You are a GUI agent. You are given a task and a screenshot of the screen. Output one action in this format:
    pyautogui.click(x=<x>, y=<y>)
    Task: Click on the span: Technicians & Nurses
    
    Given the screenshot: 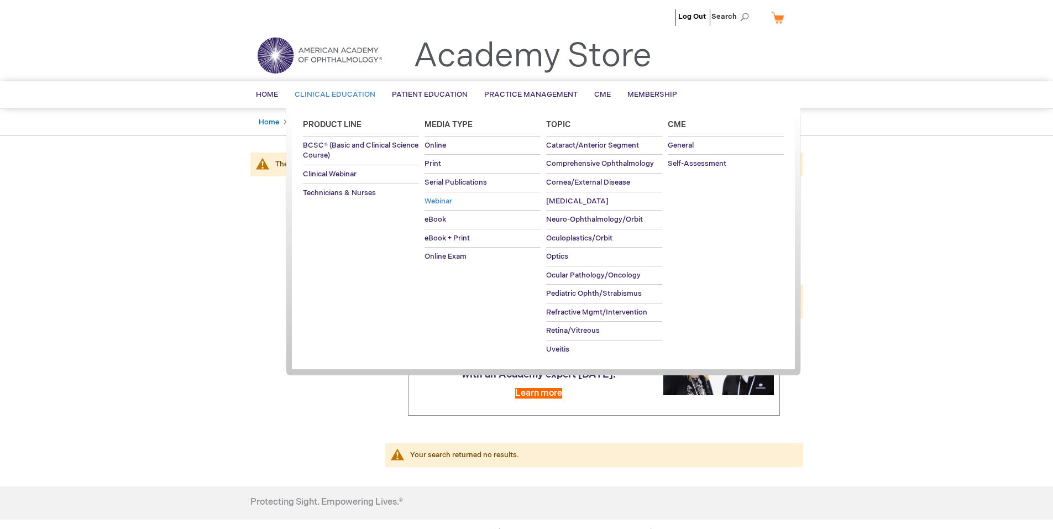 What is the action you would take?
    pyautogui.click(x=339, y=193)
    